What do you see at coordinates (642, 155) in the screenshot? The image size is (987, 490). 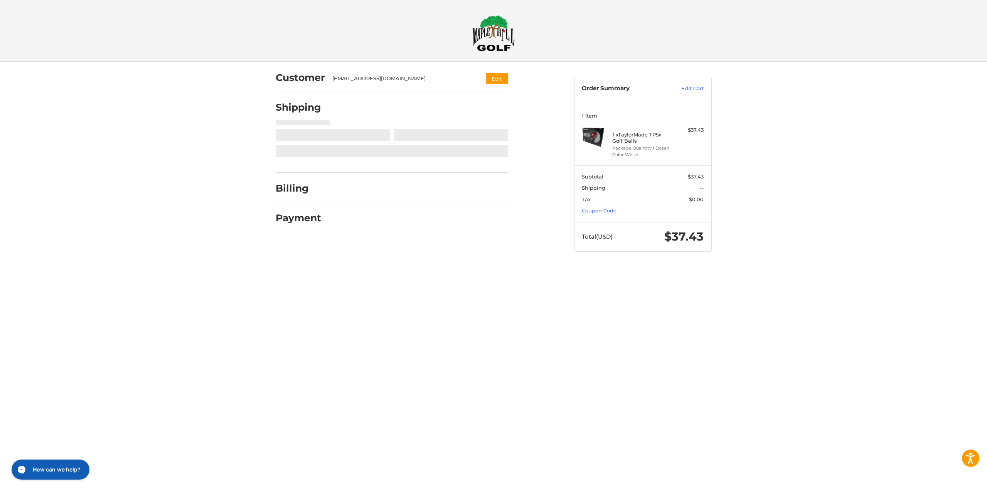 I see `li: Color White` at bounding box center [642, 155].